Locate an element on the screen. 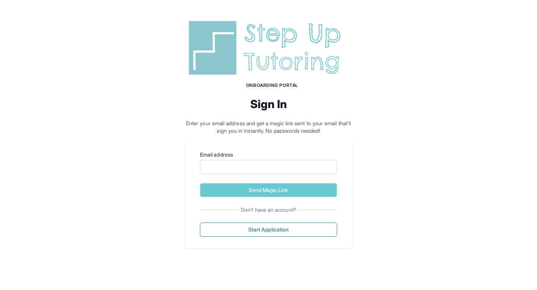 The width and height of the screenshot is (537, 290). p: Enter your email address and get a magic link sent to your email that'll sign you in instantly. N... is located at coordinates (269, 127).